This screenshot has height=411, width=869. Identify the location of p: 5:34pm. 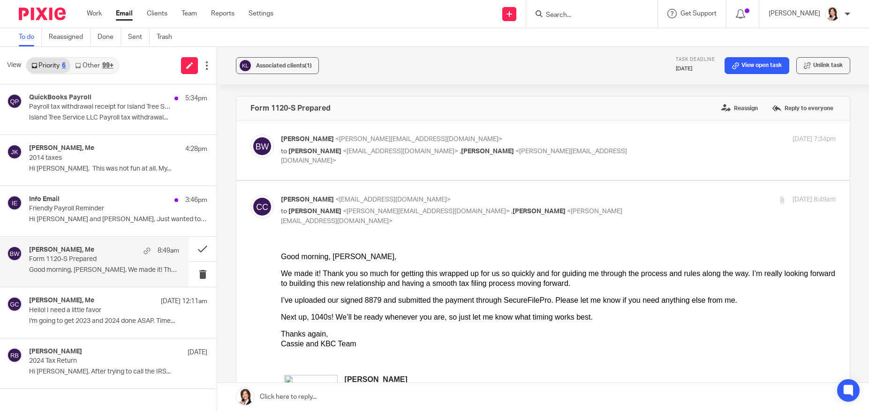
(196, 98).